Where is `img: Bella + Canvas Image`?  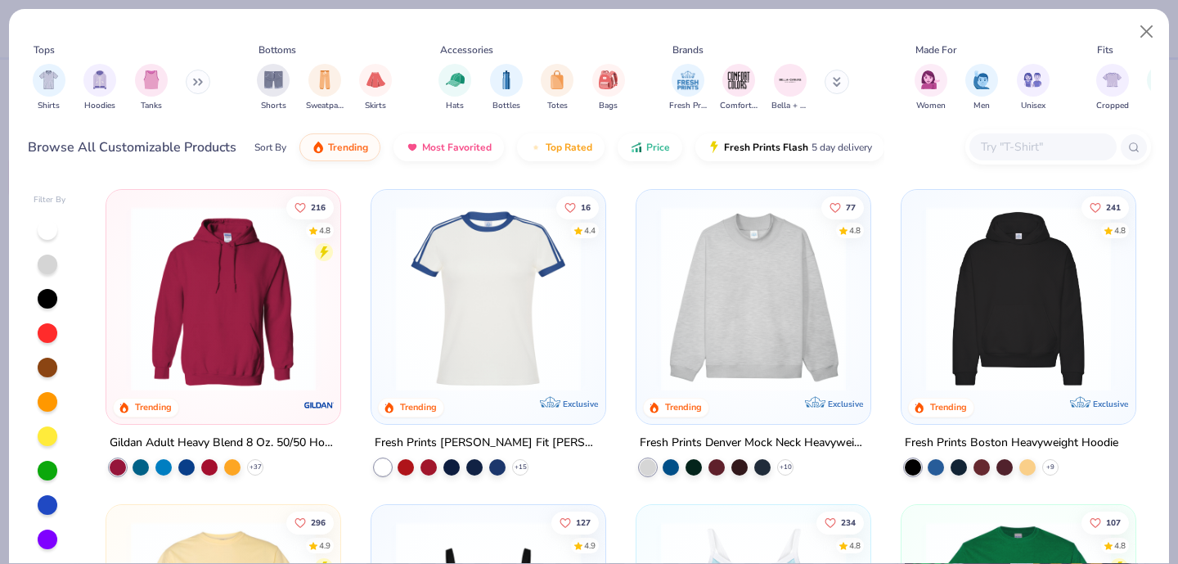
img: Bella + Canvas Image is located at coordinates (790, 80).